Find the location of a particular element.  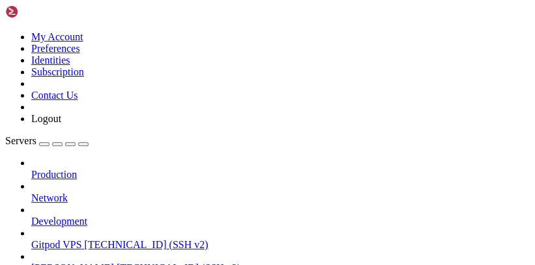

x-row: workflow_dispatch: is located at coordinates (185, 88).